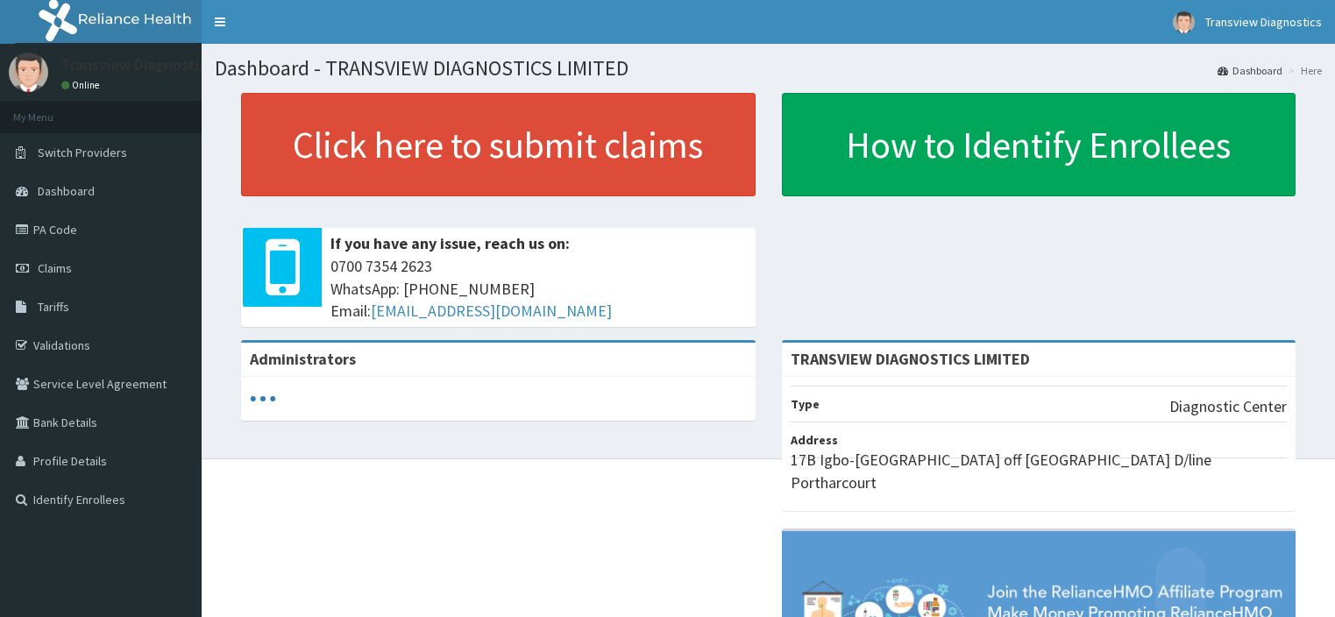 The height and width of the screenshot is (617, 1335). What do you see at coordinates (302, 358) in the screenshot?
I see `b: Administrators` at bounding box center [302, 358].